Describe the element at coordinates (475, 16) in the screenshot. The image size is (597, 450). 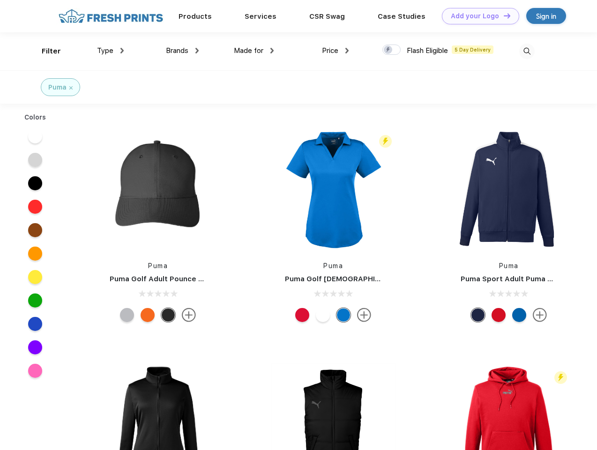
I see `div: Add your Logo` at that location.